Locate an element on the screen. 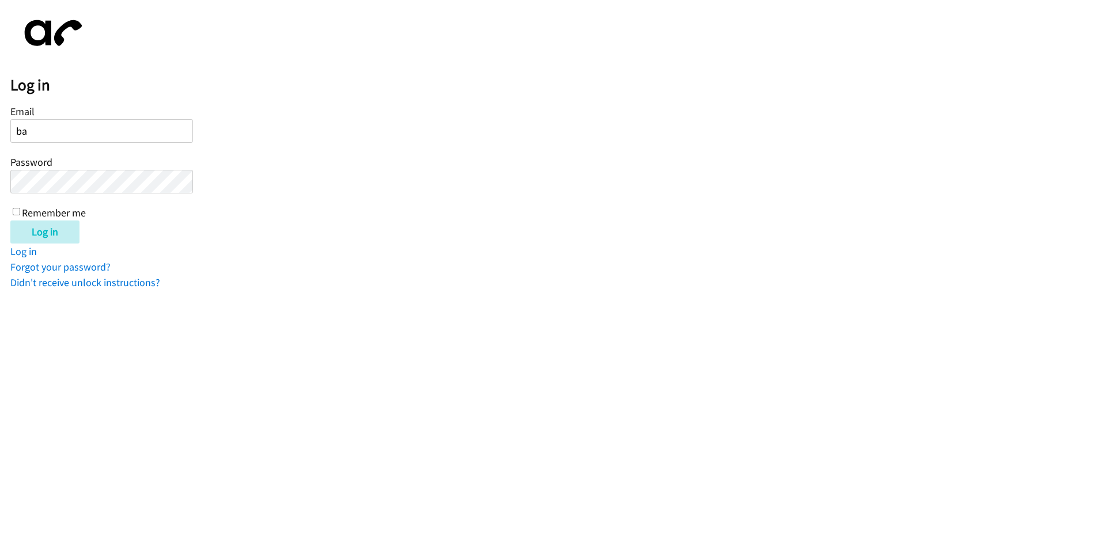 This screenshot has height=544, width=1106. a: Didn't receive unlock instructions? is located at coordinates (85, 282).